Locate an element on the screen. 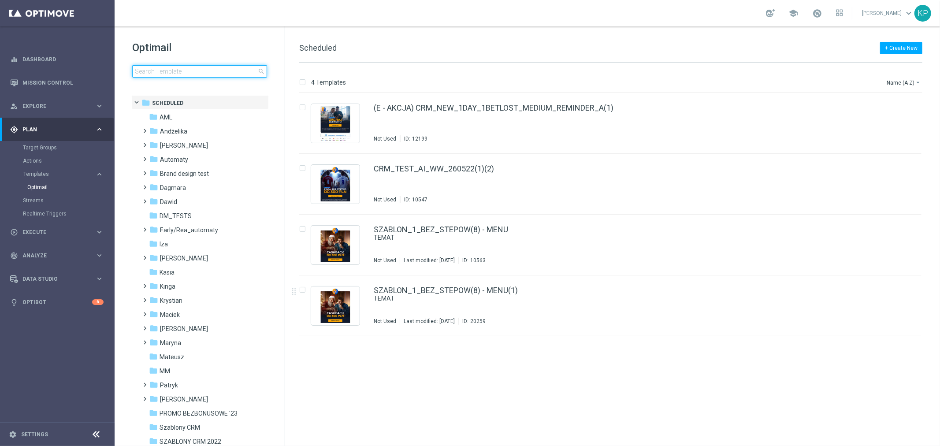 The height and width of the screenshot is (446, 940). a: Optibot is located at coordinates (57, 302).